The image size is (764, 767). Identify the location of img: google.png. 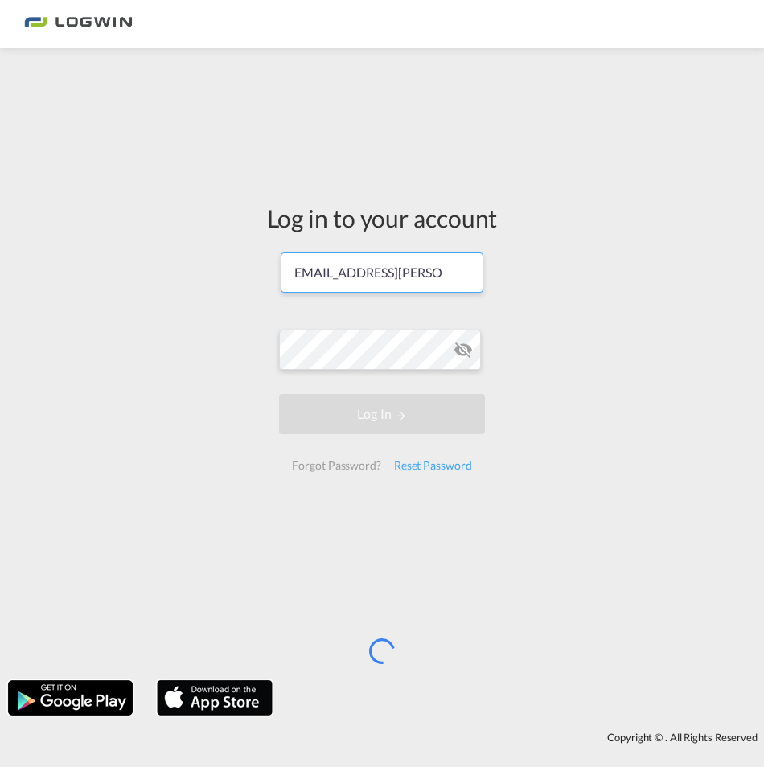
(70, 698).